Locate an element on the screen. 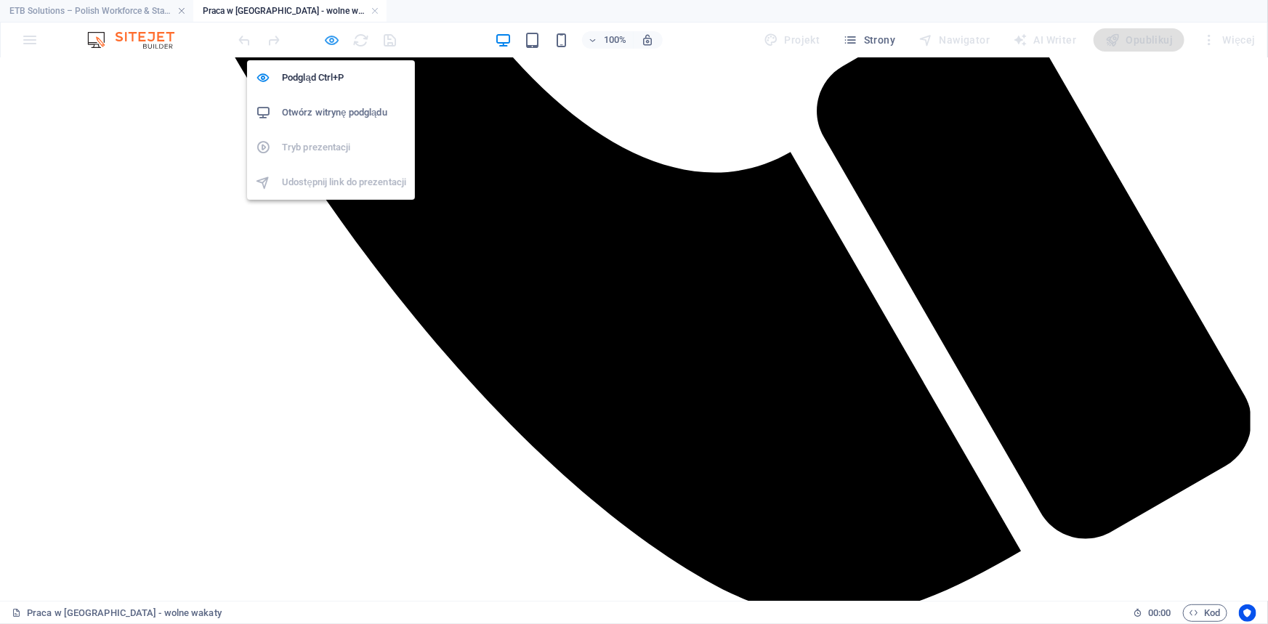 The image size is (1268, 624). button: 100% is located at coordinates (607, 40).